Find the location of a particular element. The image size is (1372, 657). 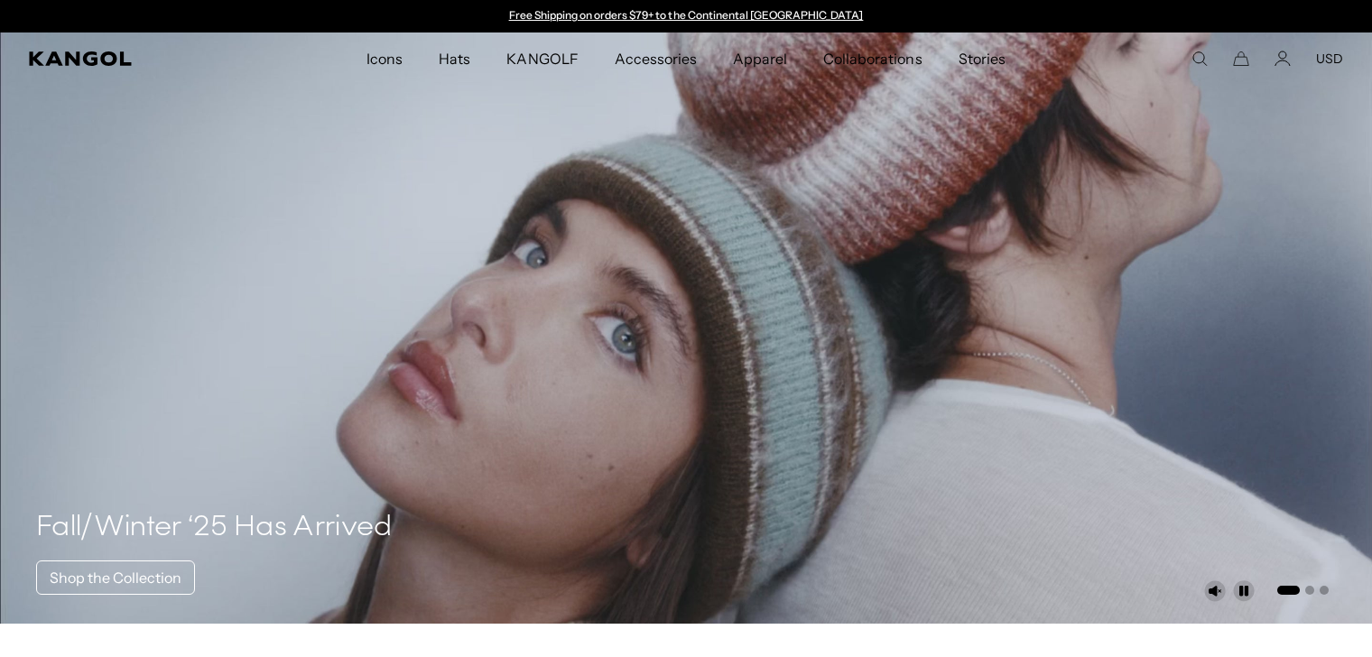

div: 1 of 2 is located at coordinates (686, 16).